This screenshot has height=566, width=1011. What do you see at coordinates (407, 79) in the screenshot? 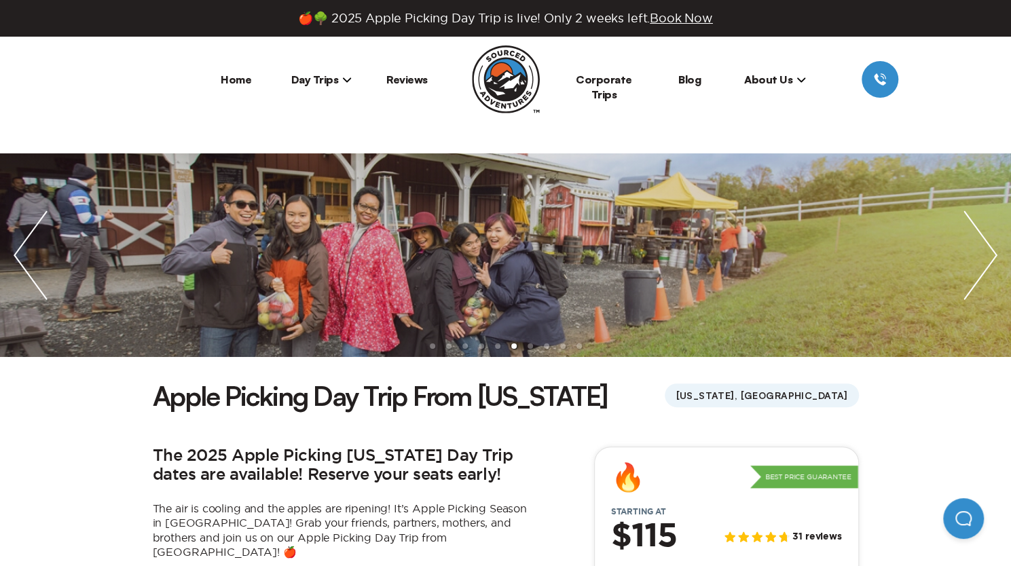
I see `a: Reviews` at bounding box center [407, 79].